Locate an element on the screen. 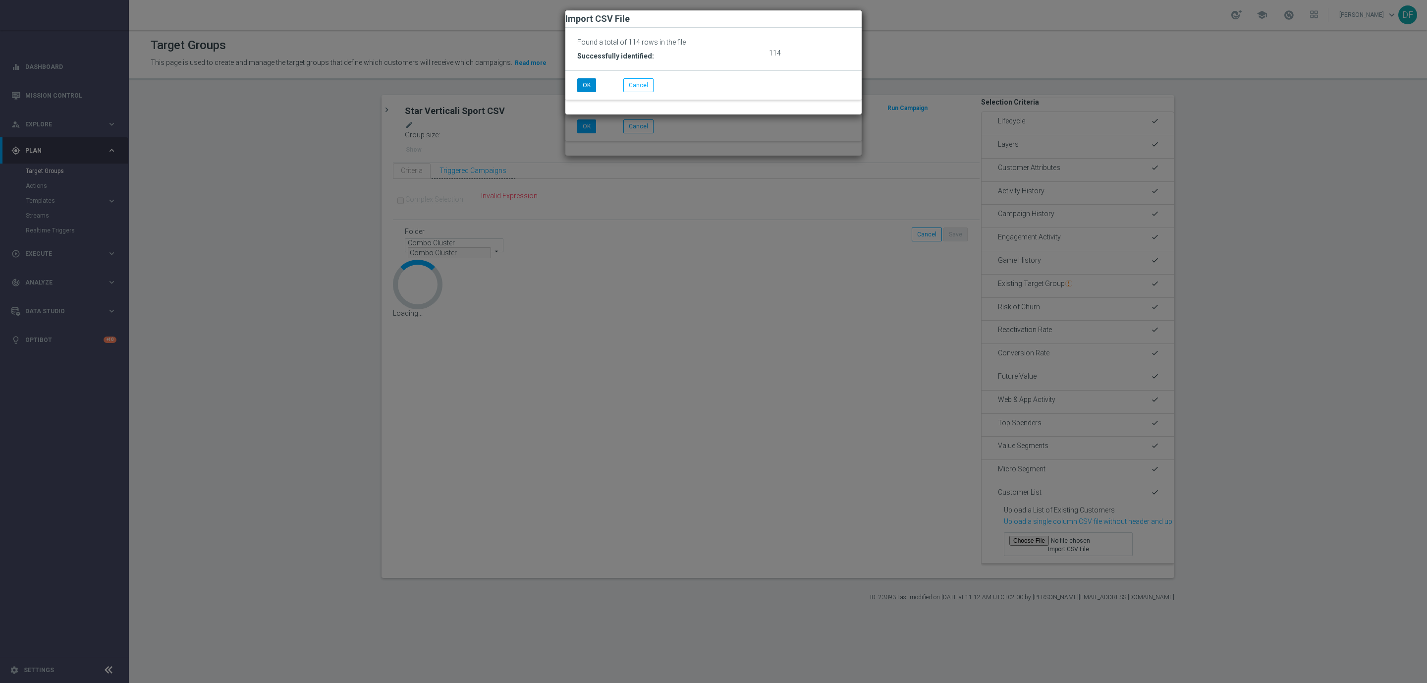  button: OK is located at coordinates (587, 85).